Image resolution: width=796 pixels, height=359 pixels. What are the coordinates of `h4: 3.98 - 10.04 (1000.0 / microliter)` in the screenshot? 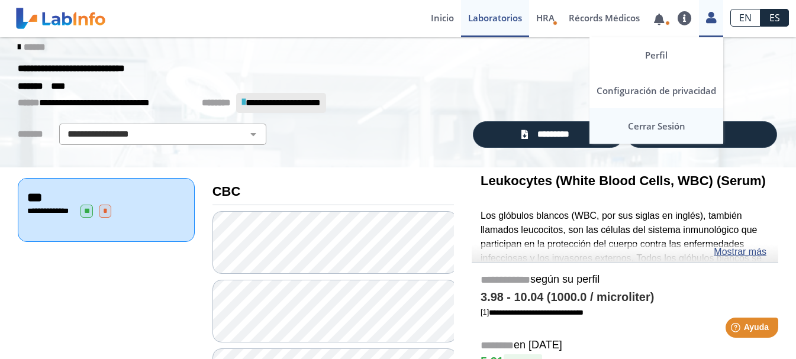 It's located at (625, 298).